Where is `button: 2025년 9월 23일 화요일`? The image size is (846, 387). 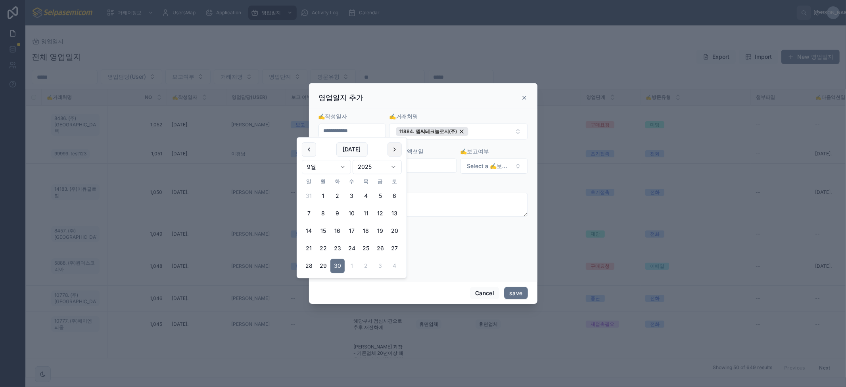 button: 2025년 9월 23일 화요일 is located at coordinates (338, 248).